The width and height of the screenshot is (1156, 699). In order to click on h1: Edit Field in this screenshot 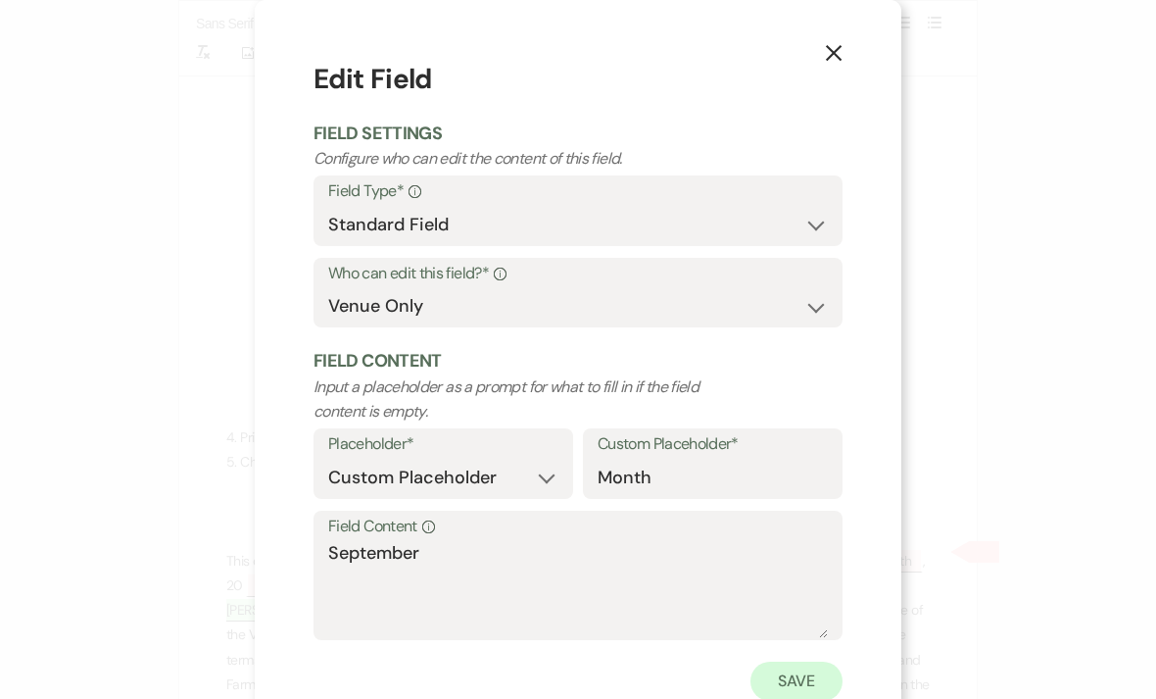, I will do `click(578, 79)`.